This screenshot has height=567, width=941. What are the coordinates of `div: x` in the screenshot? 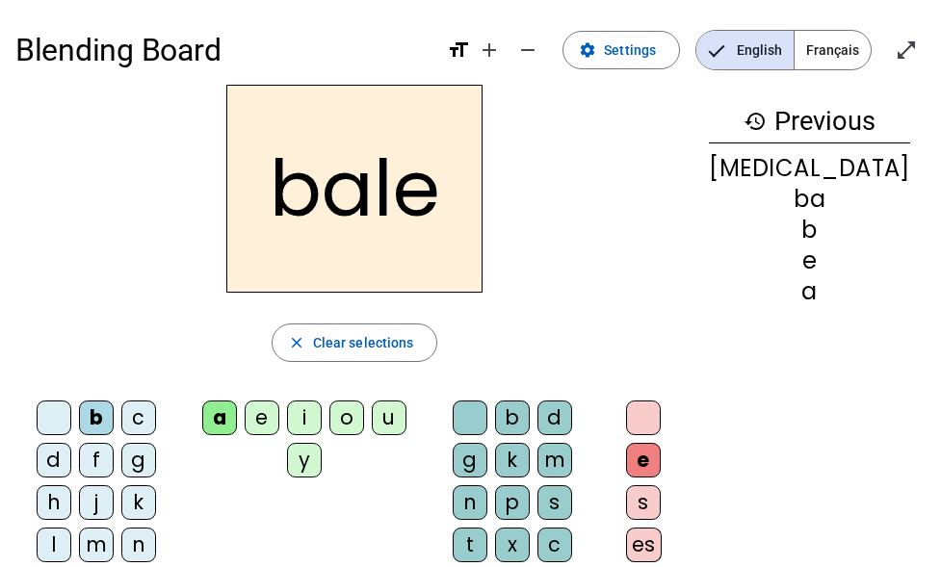 It's located at (512, 545).